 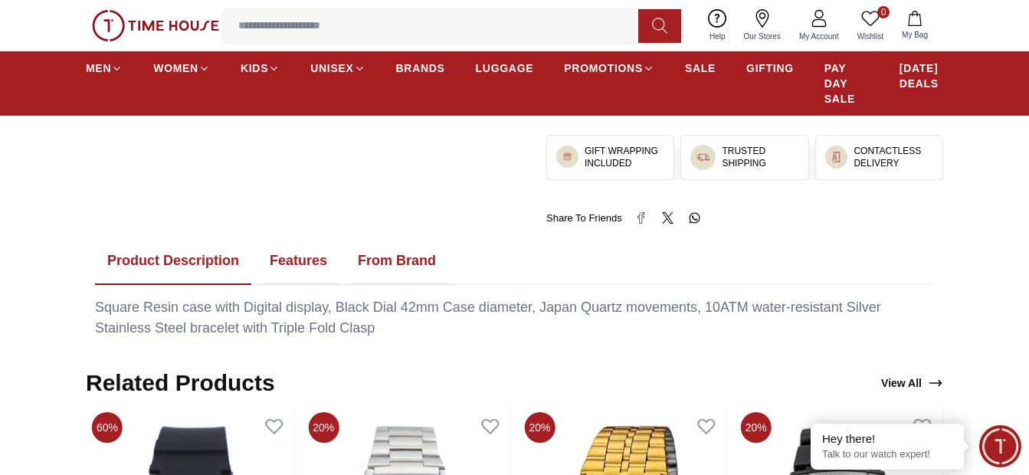 I want to click on span: SALE, so click(x=700, y=68).